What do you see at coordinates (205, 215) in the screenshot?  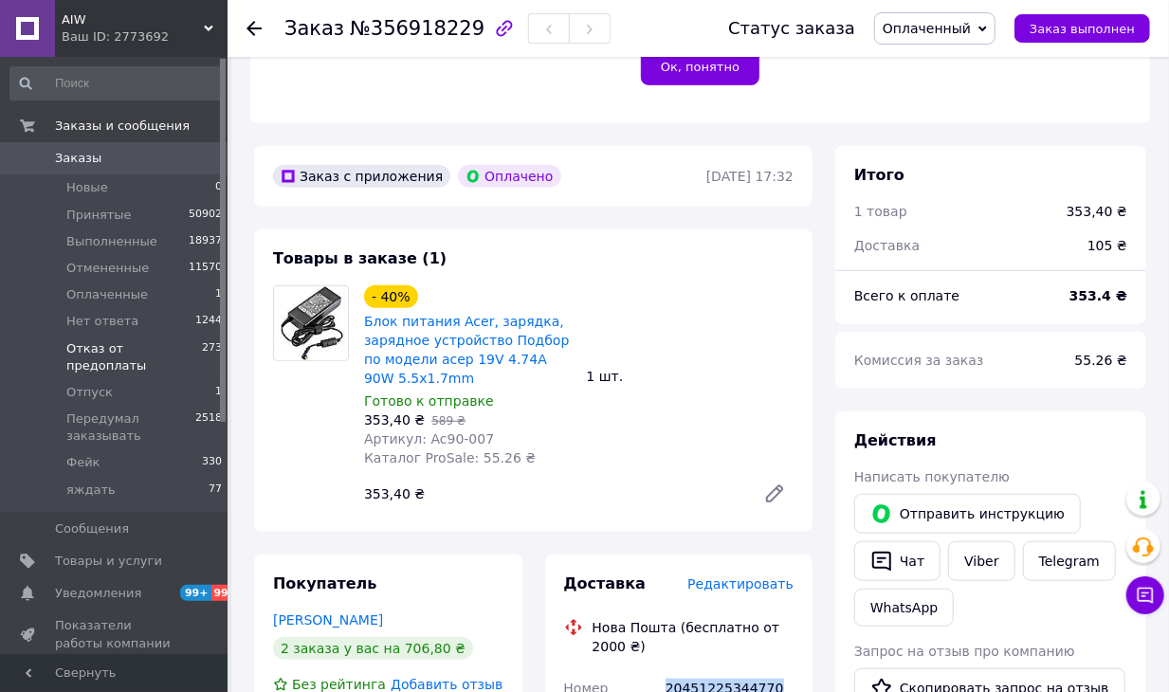 I see `span: 50902` at bounding box center [205, 215].